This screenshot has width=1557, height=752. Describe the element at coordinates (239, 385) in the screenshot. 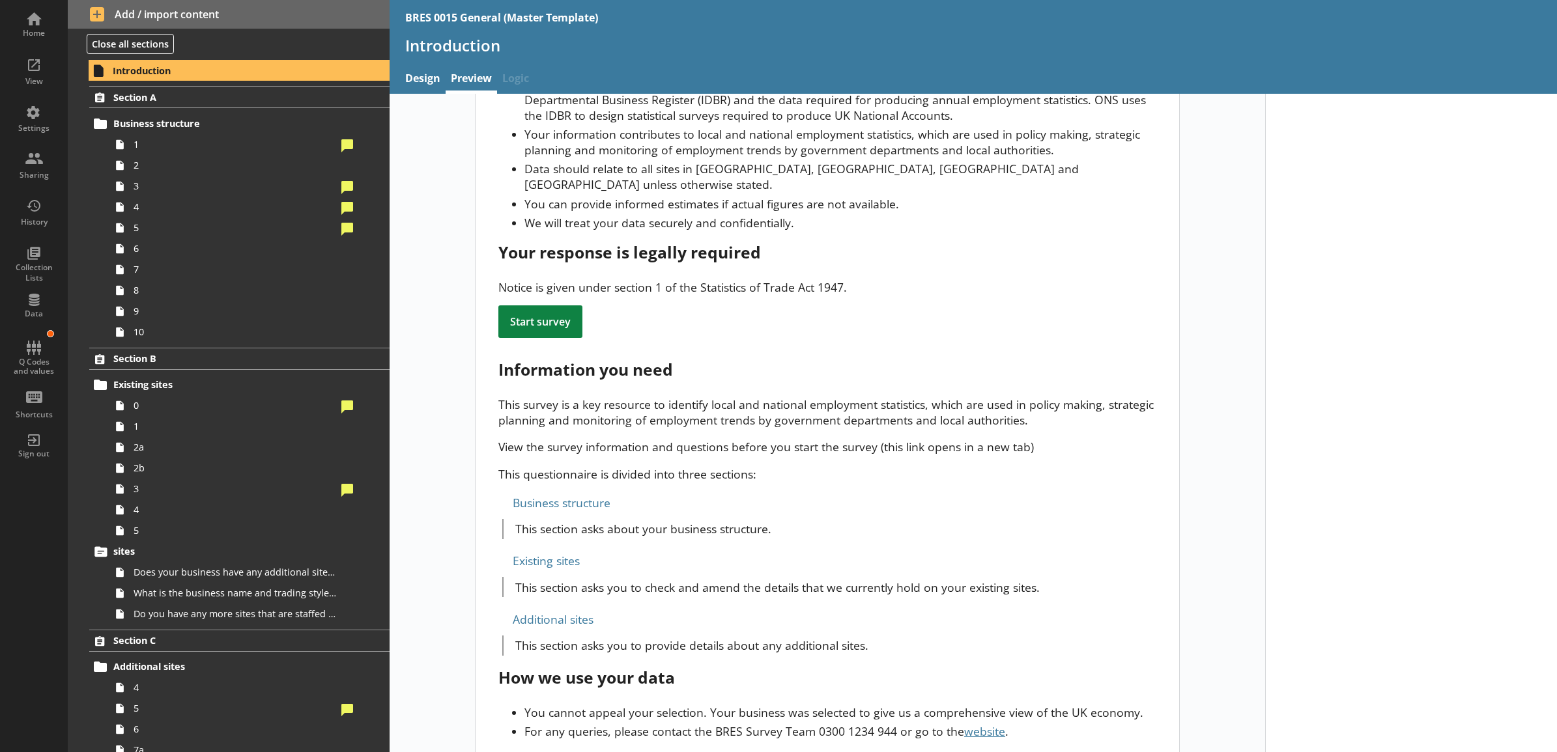

I see `a: Existing sites` at that location.